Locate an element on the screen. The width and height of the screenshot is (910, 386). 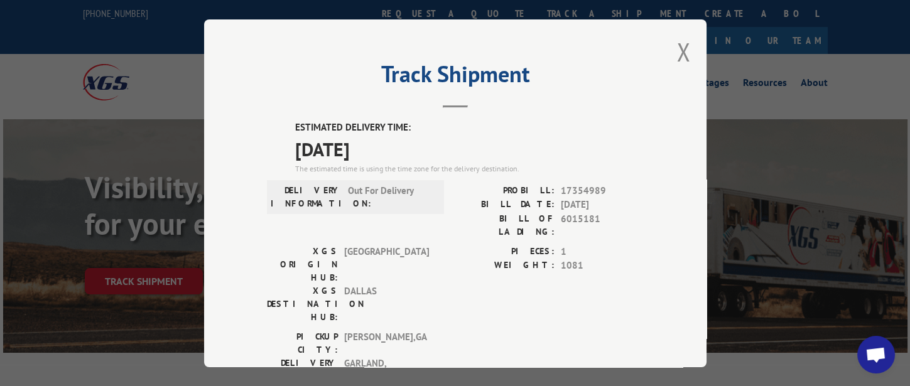
span: 17354989 is located at coordinates (602, 190).